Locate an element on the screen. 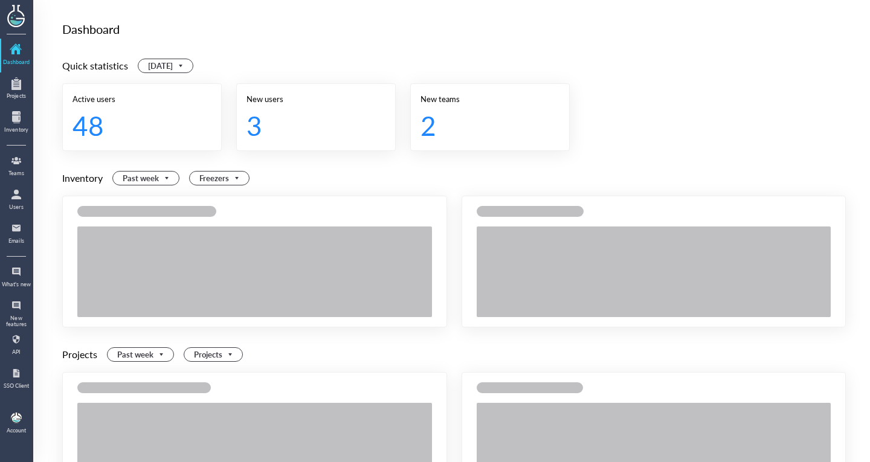 This screenshot has width=870, height=462. a: Users is located at coordinates (16, 201).